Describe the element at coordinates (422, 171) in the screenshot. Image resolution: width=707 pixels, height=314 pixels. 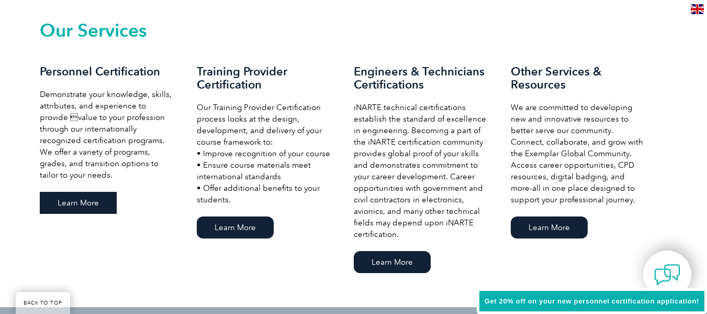
I see `p: iNARTE technical certifications establish the standard of excellence in engineering. Becoming a p...` at that location.